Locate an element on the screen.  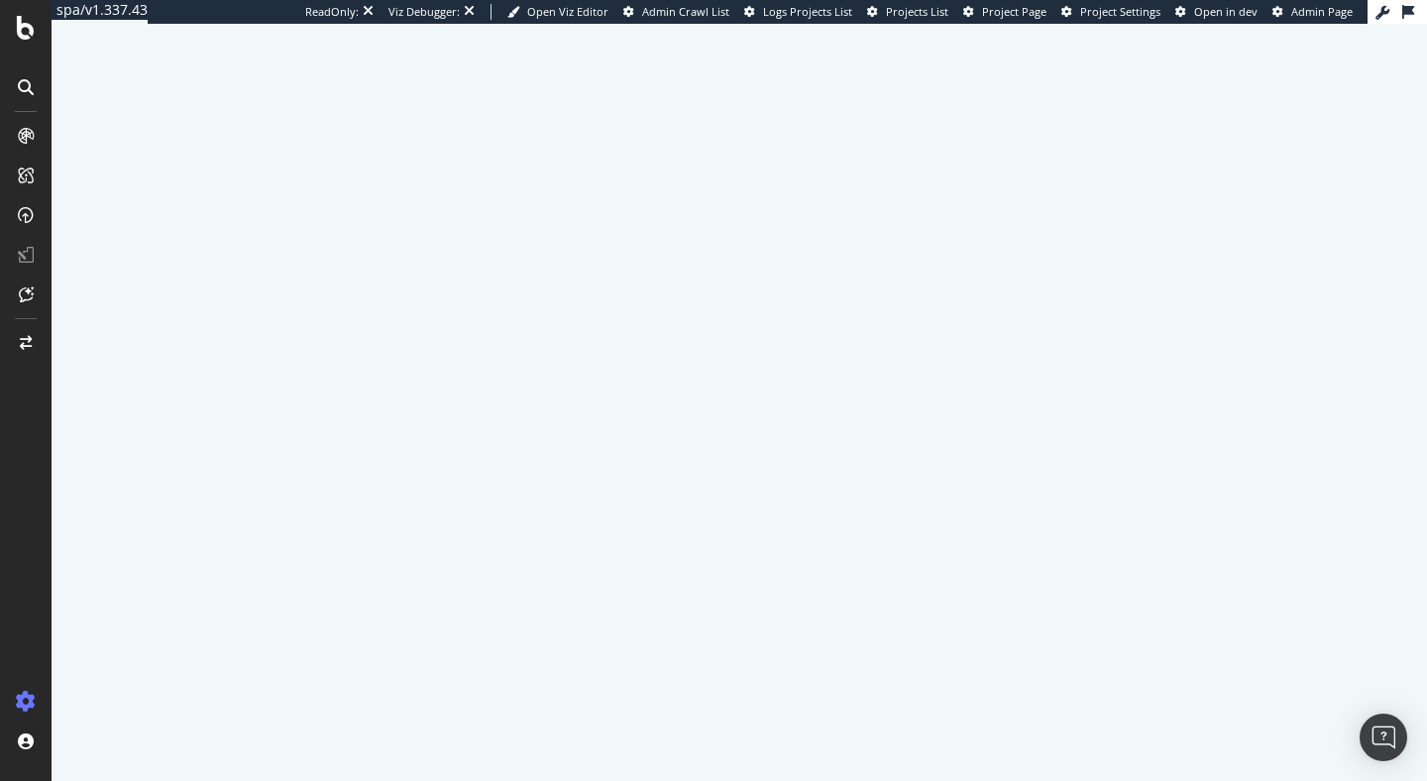
a: Open Viz Editor is located at coordinates (558, 12).